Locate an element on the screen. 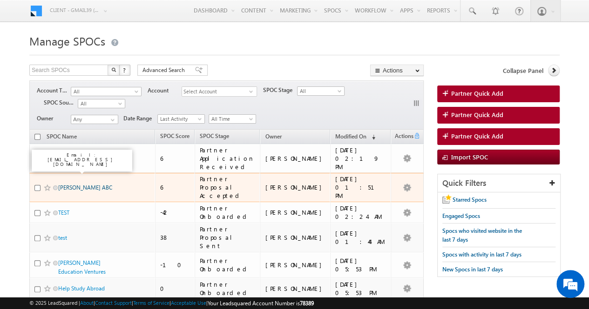  a: Terms of Service is located at coordinates (151, 303).